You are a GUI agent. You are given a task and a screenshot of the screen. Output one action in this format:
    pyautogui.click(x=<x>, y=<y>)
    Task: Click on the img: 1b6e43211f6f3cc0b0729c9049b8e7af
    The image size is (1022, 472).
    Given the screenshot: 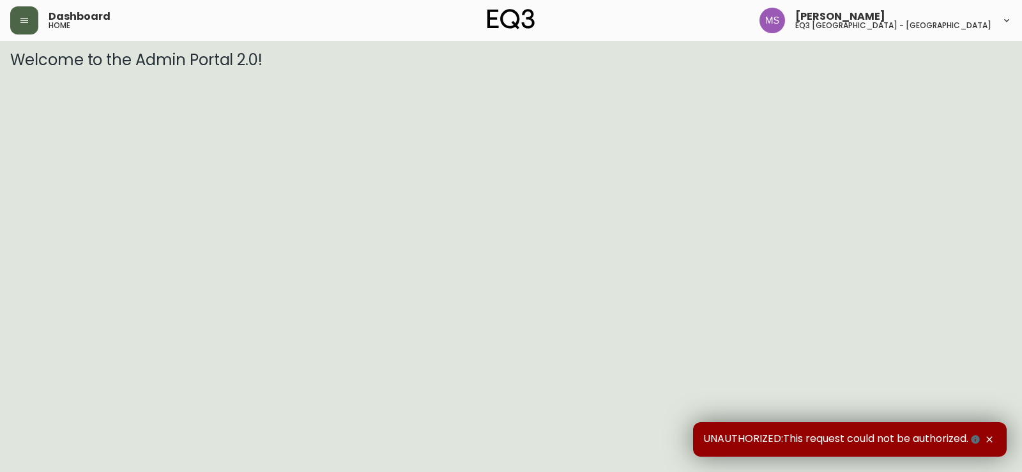 What is the action you would take?
    pyautogui.click(x=772, y=20)
    